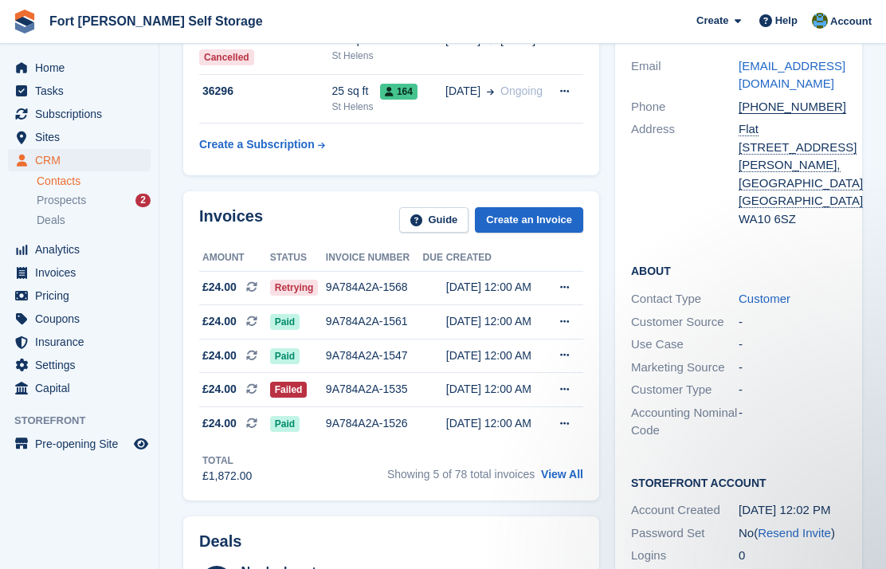 This screenshot has height=569, width=886. I want to click on span: Invoices, so click(83, 272).